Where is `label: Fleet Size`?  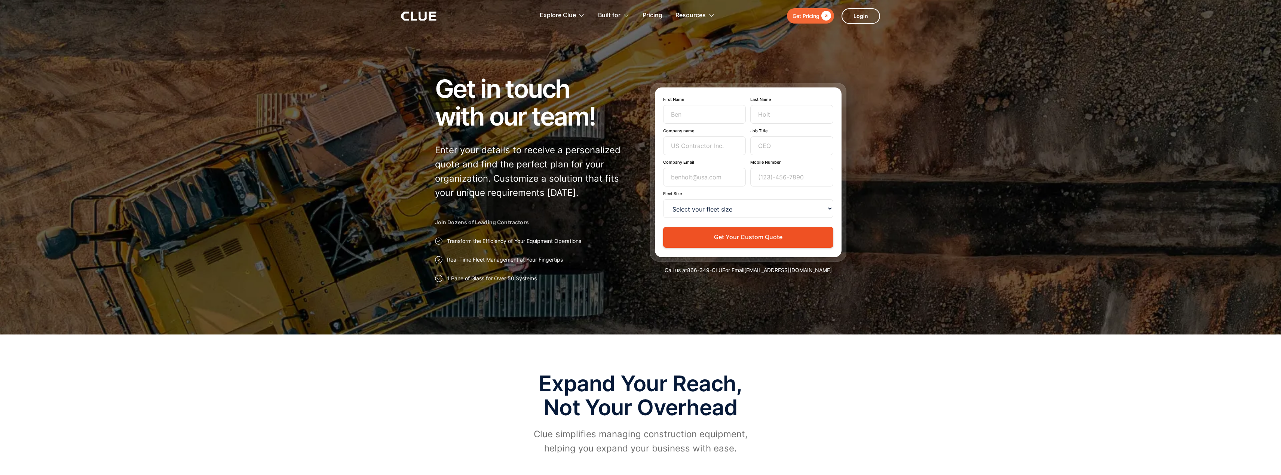
label: Fleet Size is located at coordinates (748, 194).